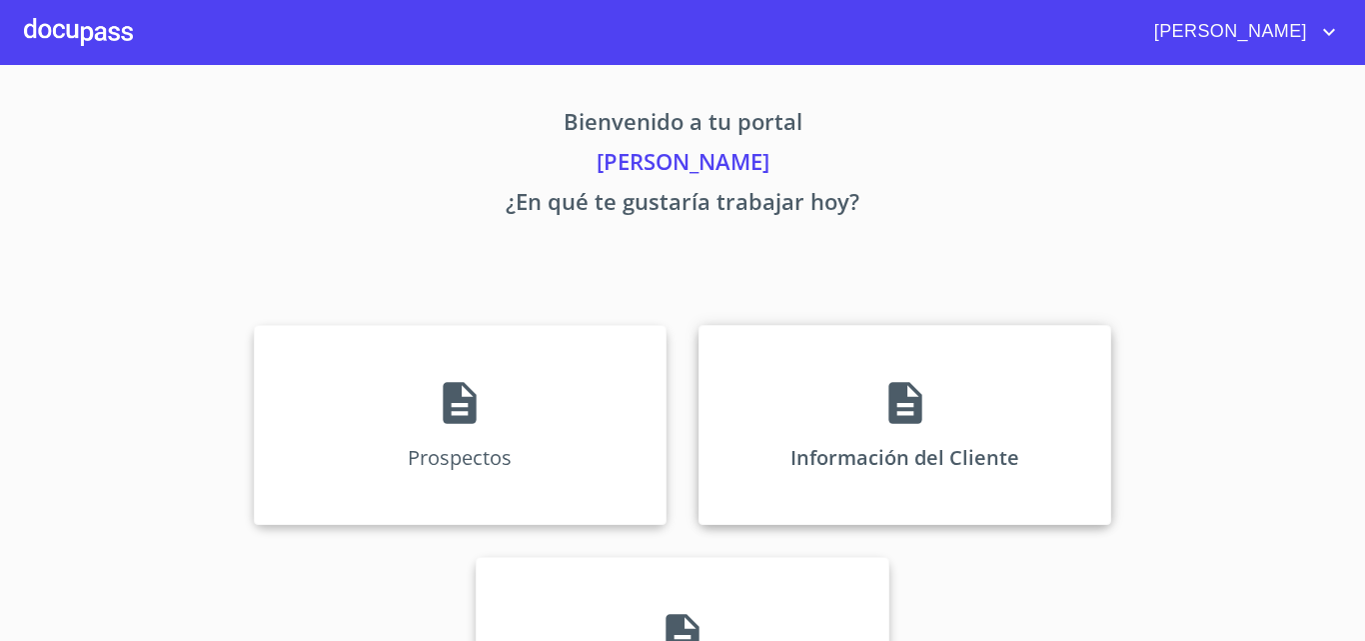 This screenshot has width=1365, height=641. What do you see at coordinates (683, 125) in the screenshot?
I see `p: Bienvenido a tu portal` at bounding box center [683, 125].